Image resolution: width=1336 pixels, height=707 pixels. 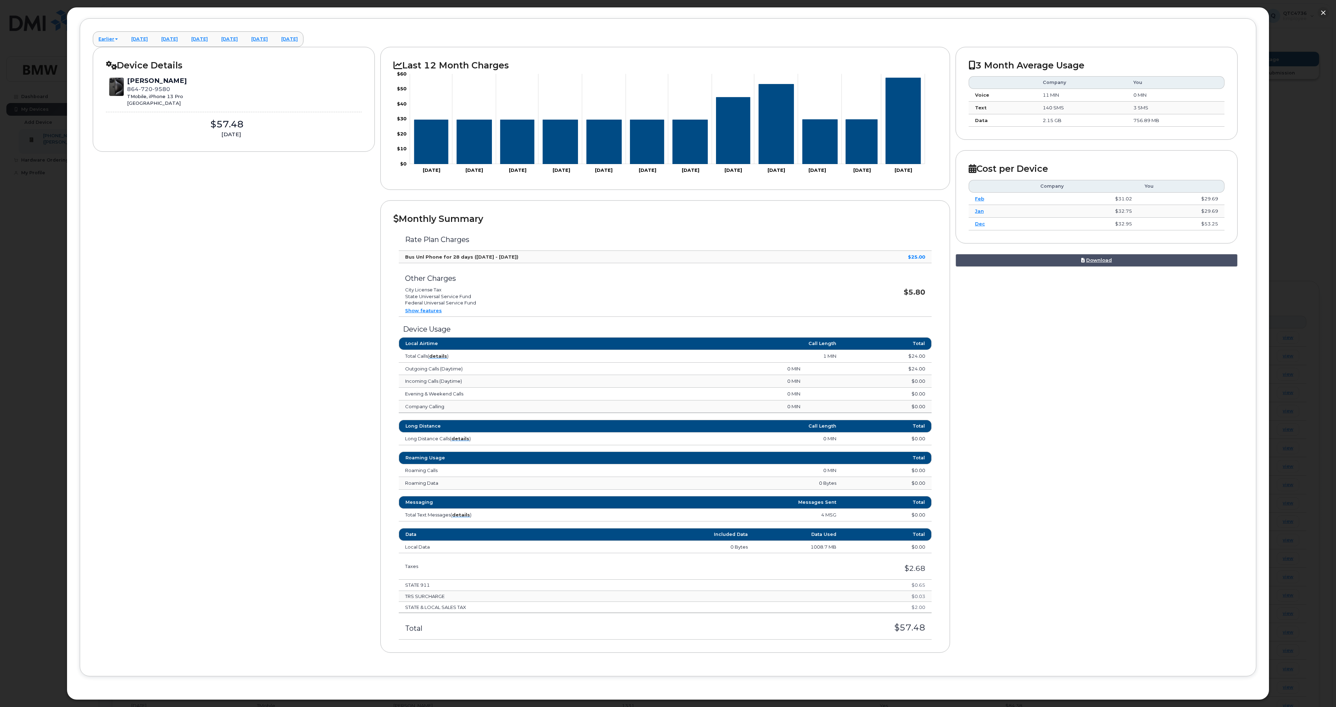 What do you see at coordinates (509, 502) in the screenshot?
I see `th: Messaging` at bounding box center [509, 502].